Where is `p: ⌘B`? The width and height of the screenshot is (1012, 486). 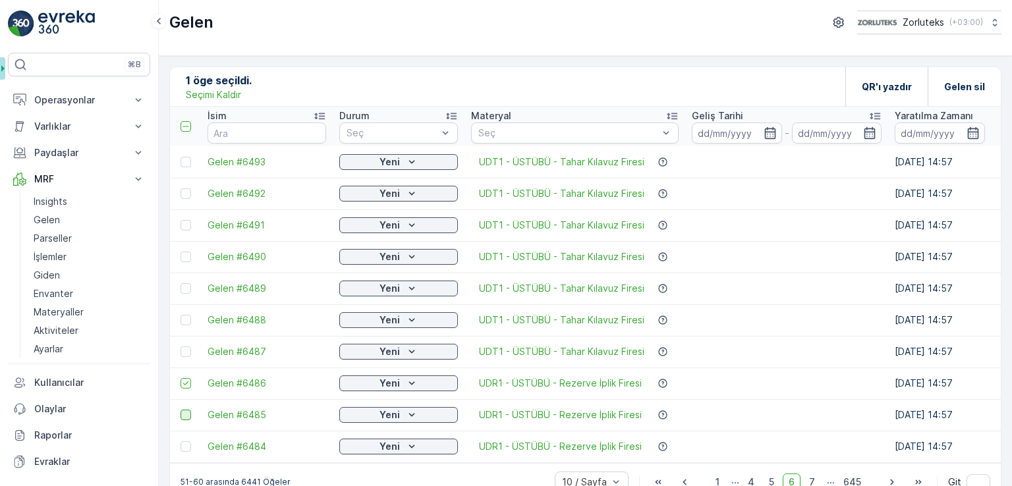
p: ⌘B is located at coordinates (134, 65).